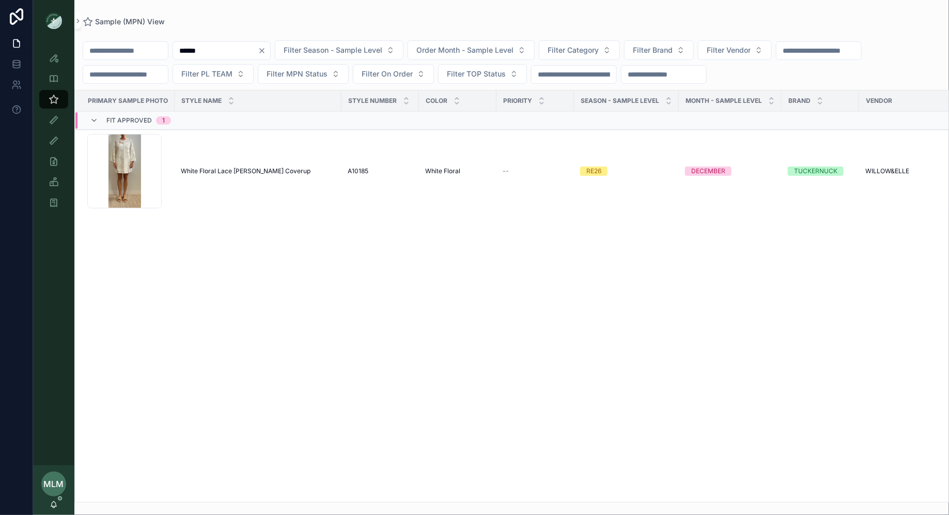 This screenshot has width=949, height=515. What do you see at coordinates (202, 101) in the screenshot?
I see `span: Style Name` at bounding box center [202, 101].